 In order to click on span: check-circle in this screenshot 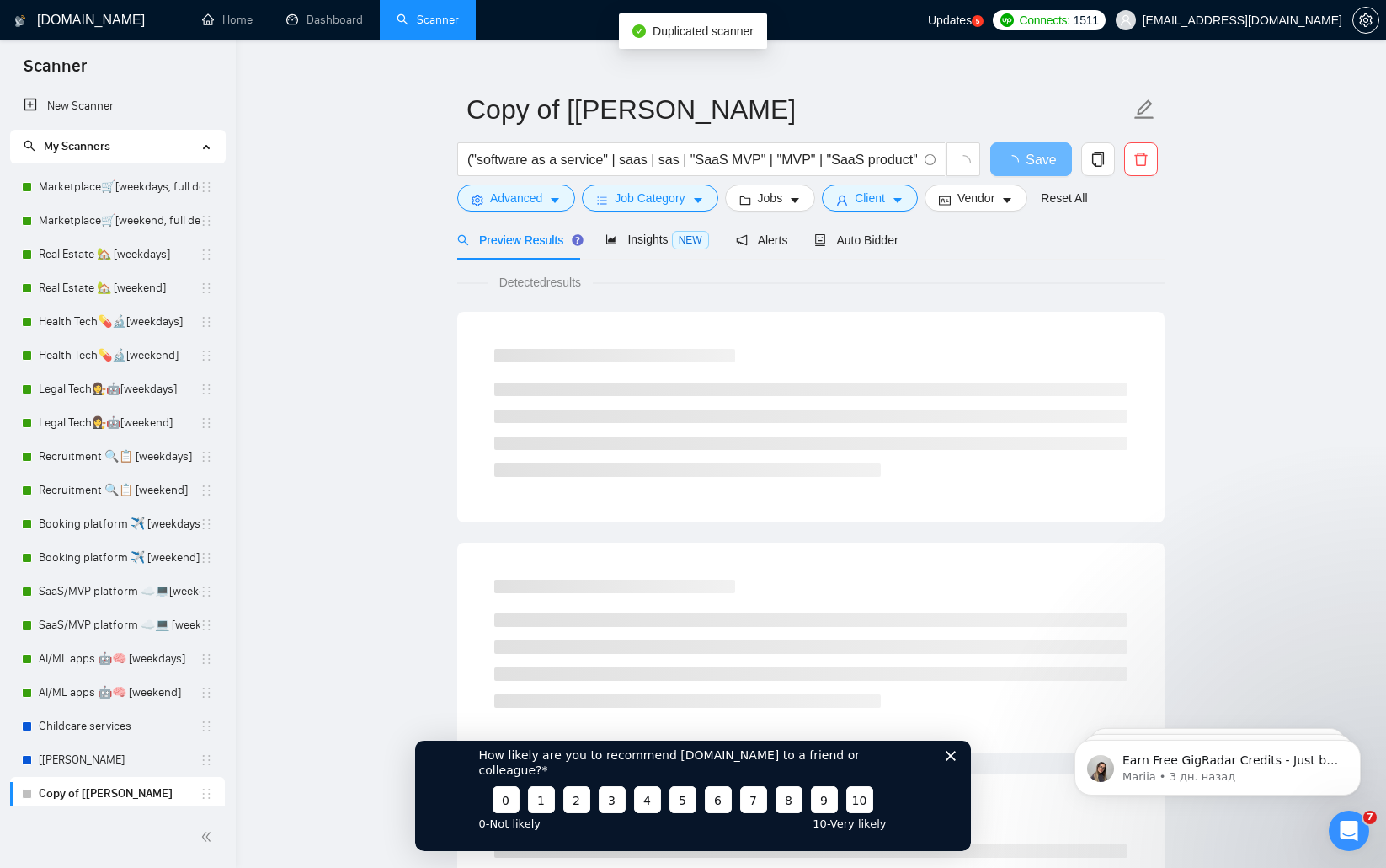, I will do `click(639, 31)`.